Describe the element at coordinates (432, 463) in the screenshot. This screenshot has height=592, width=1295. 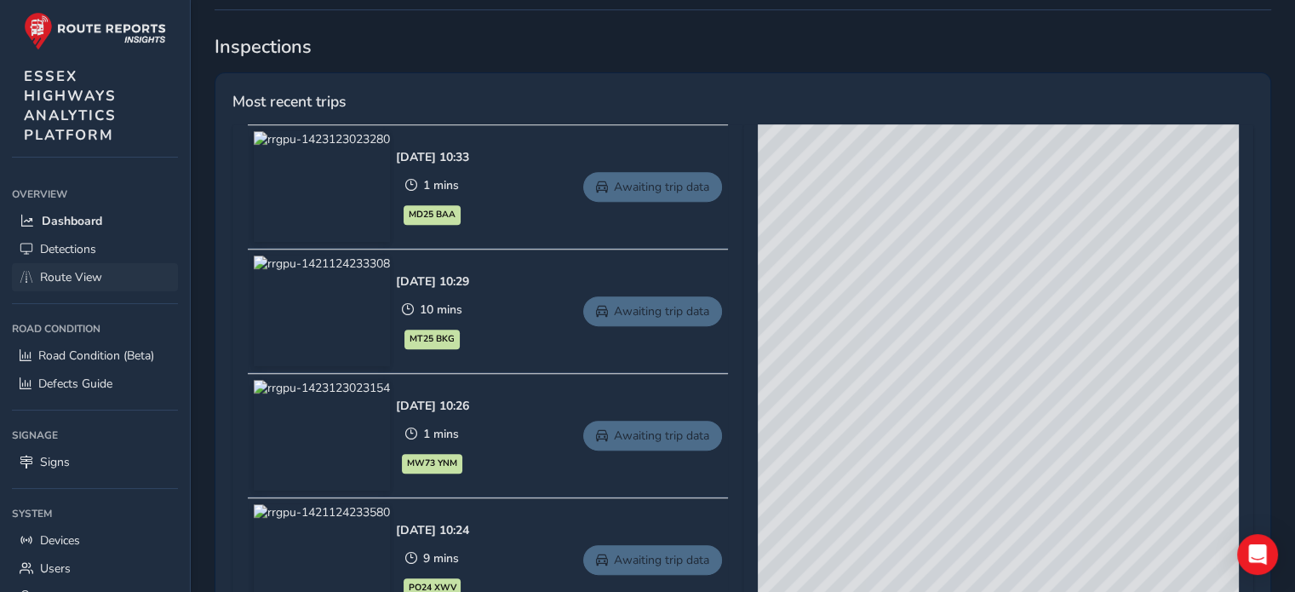
I see `span: MW73 YNM` at that location.